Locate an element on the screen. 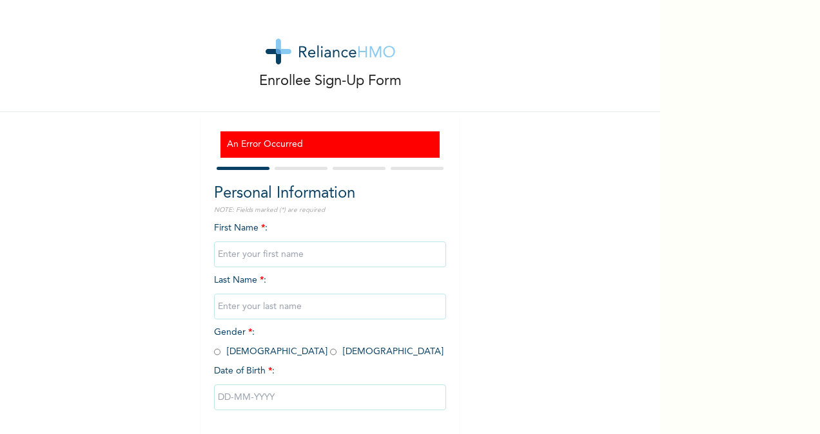 The height and width of the screenshot is (434, 820). input: Enter your last name is located at coordinates (330, 307).